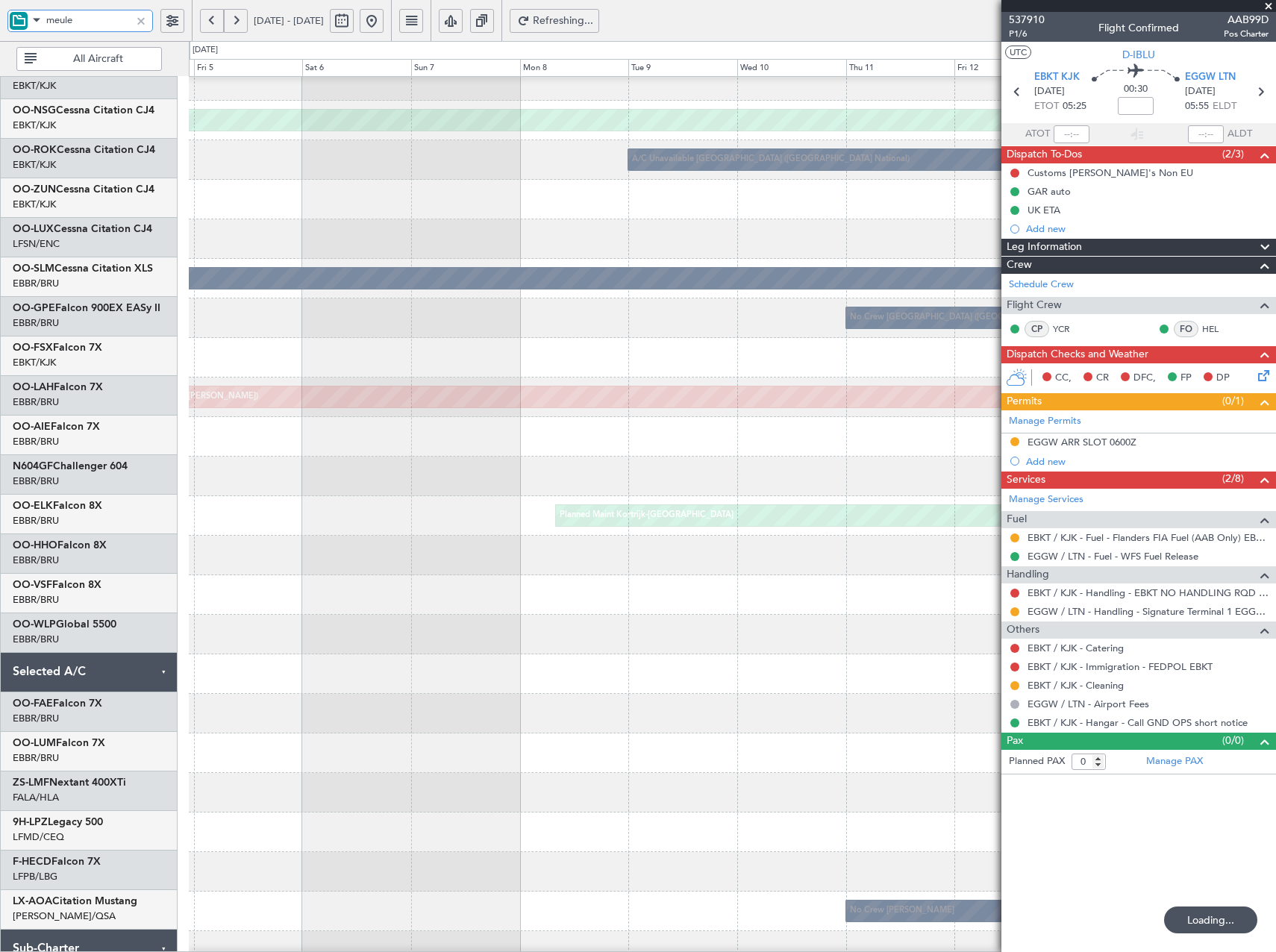  I want to click on span: OO-HHO, so click(35, 545).